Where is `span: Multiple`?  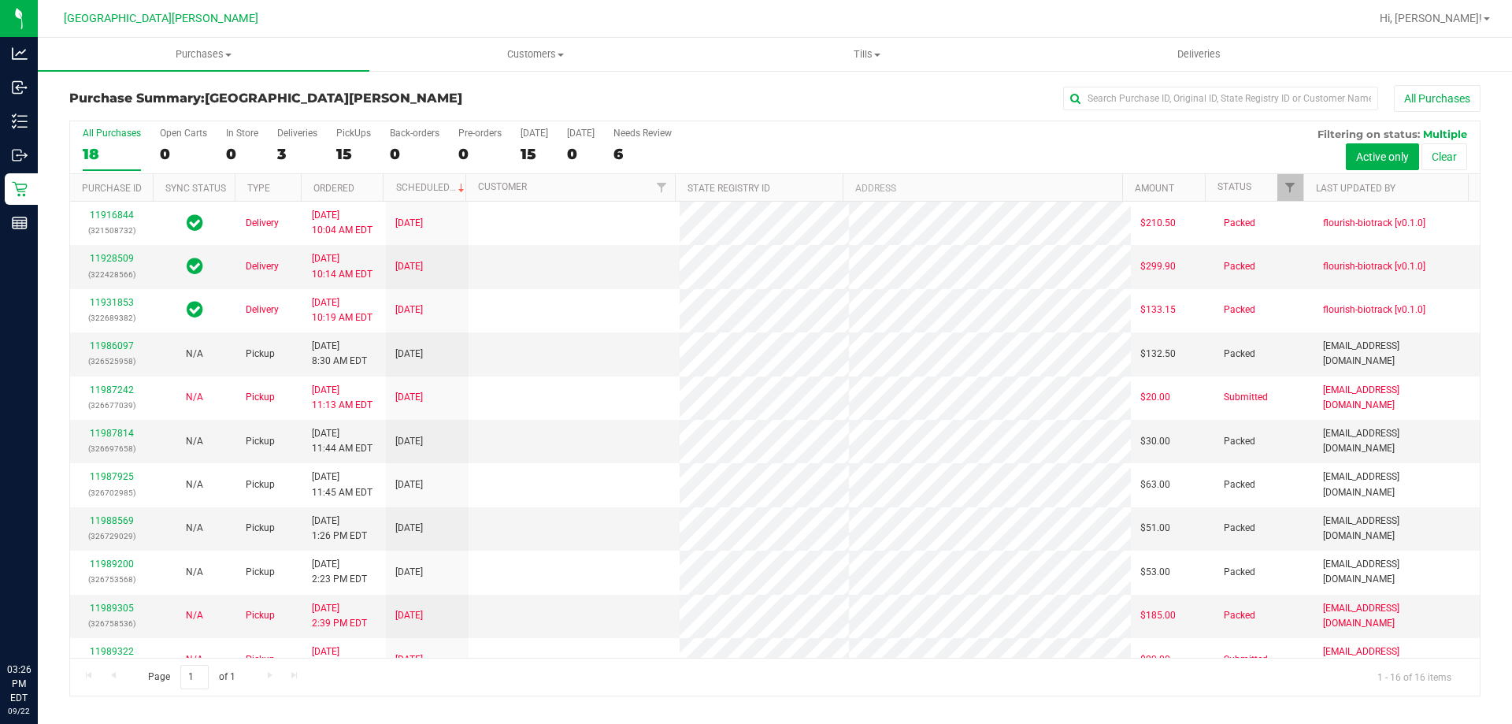 span: Multiple is located at coordinates (1445, 134).